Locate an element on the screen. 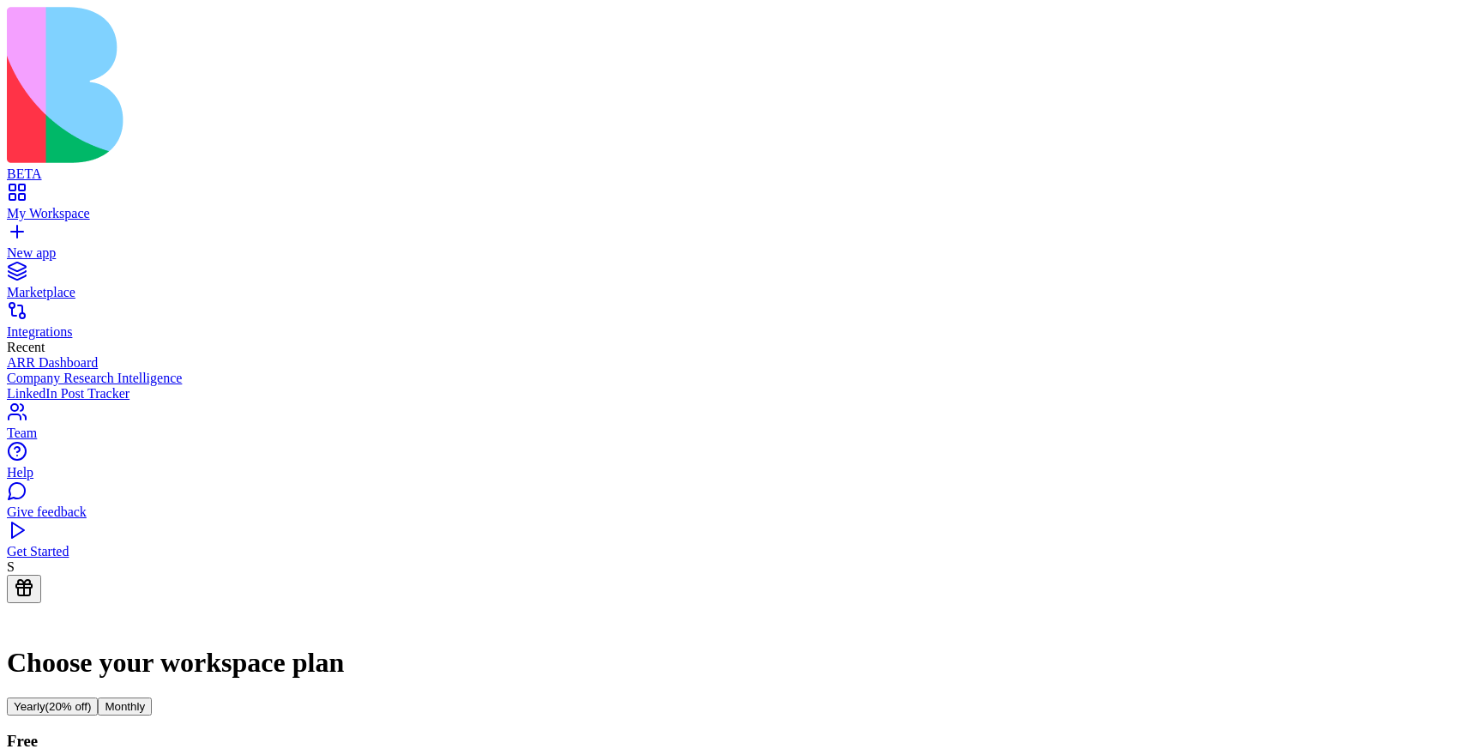  img: logo is located at coordinates (352, 85).